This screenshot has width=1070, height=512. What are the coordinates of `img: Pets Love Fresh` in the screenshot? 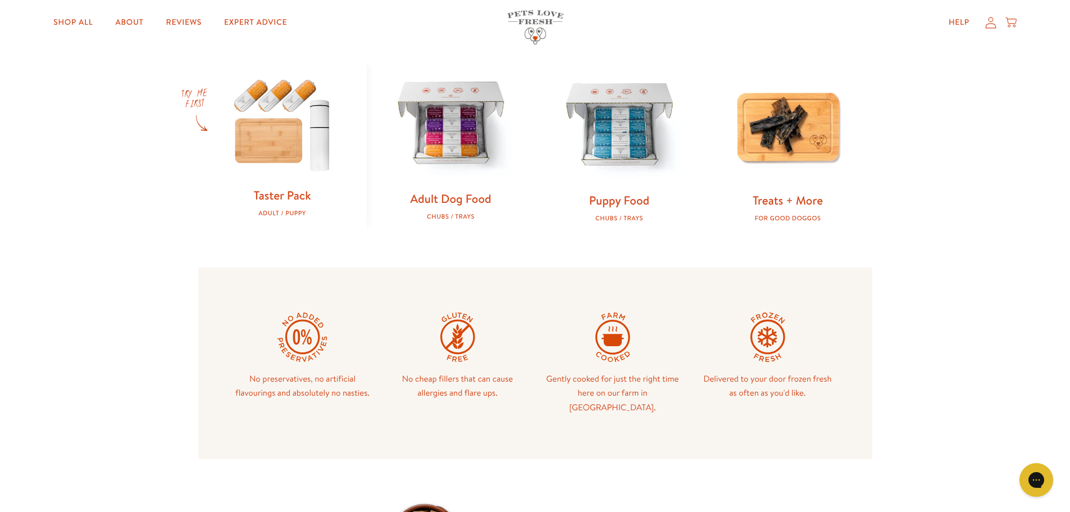 It's located at (535, 27).